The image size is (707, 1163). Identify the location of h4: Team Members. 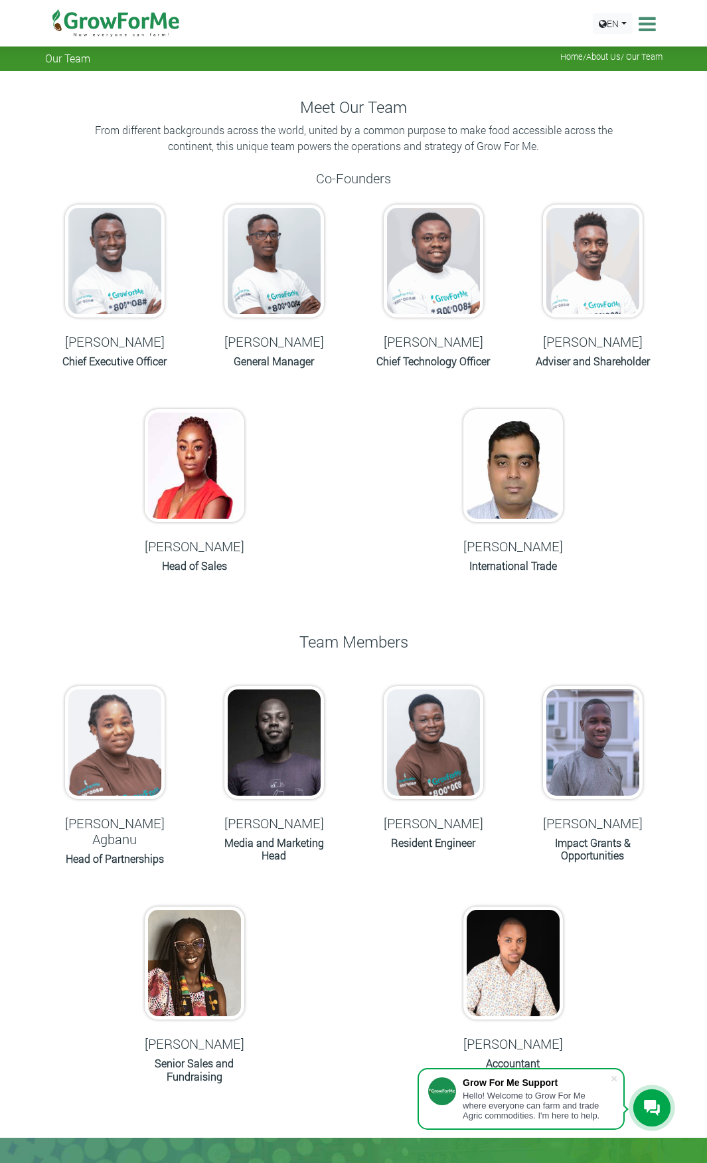
(354, 642).